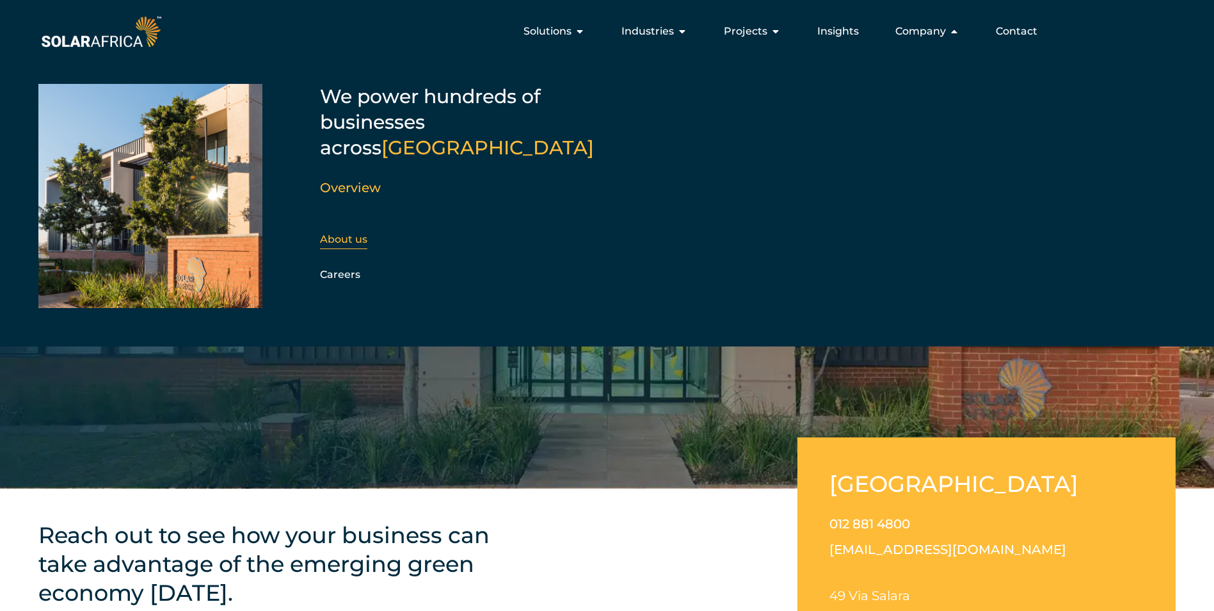 The width and height of the screenshot is (1214, 611). What do you see at coordinates (648, 31) in the screenshot?
I see `span: Industries` at bounding box center [648, 31].